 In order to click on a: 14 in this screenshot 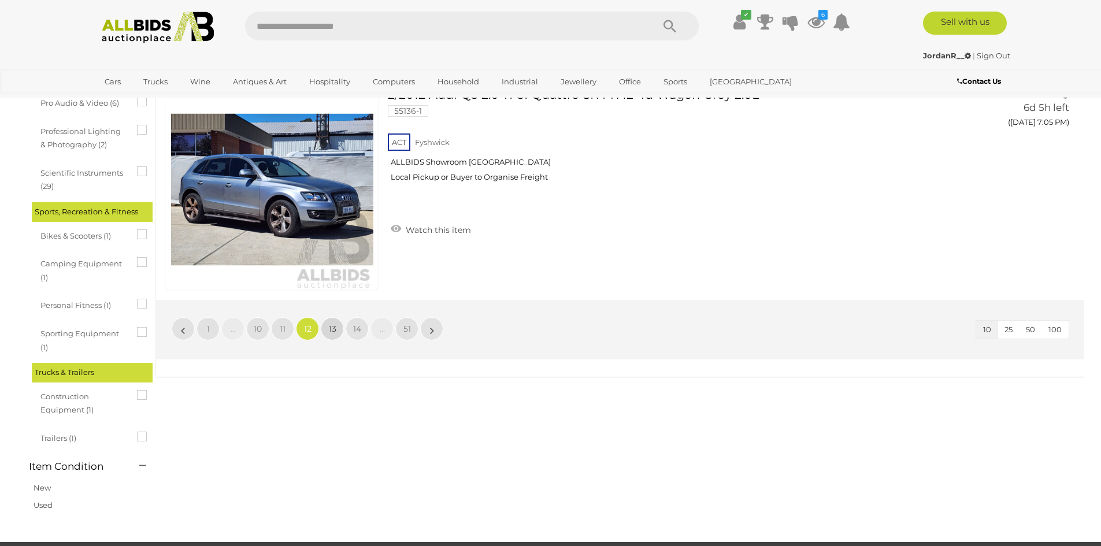, I will do `click(357, 329)`.